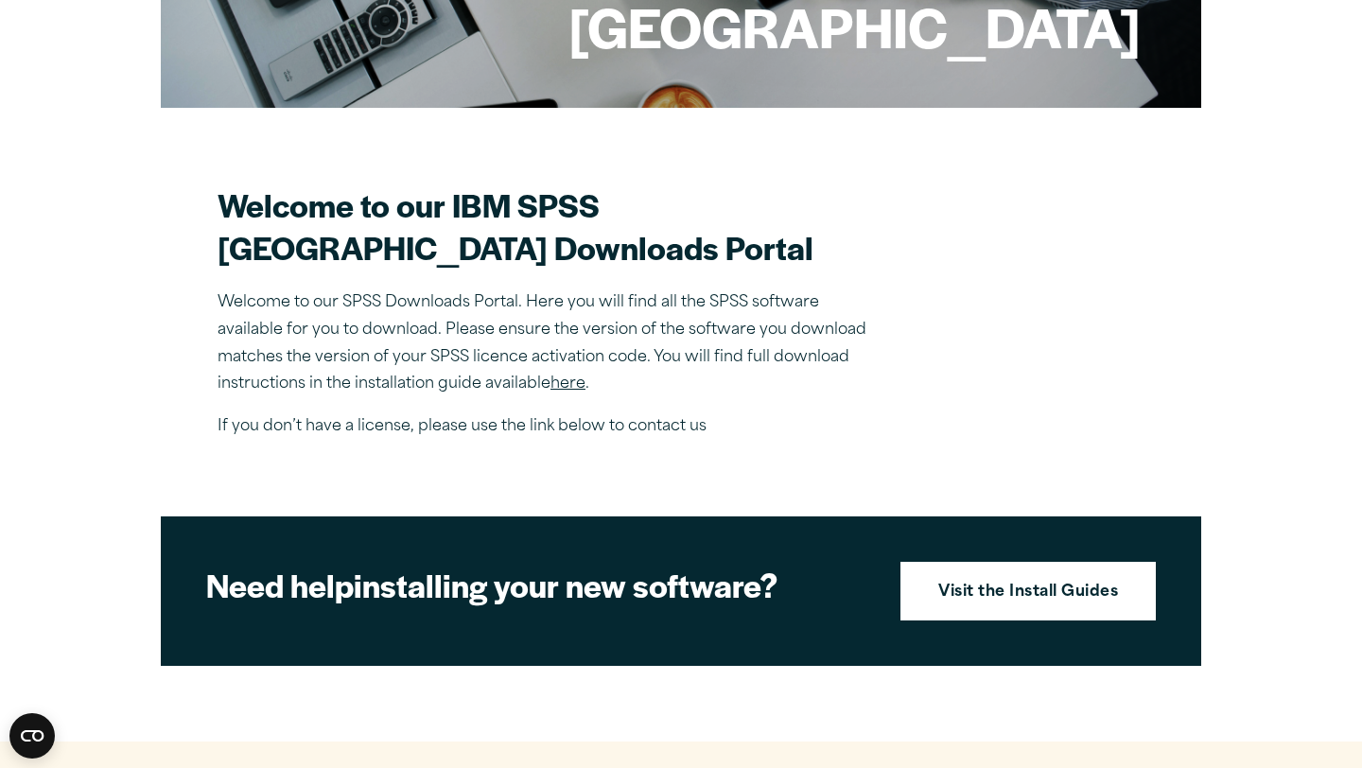  Describe the element at coordinates (1028, 593) in the screenshot. I see `strong: Visit the Install Guides` at that location.